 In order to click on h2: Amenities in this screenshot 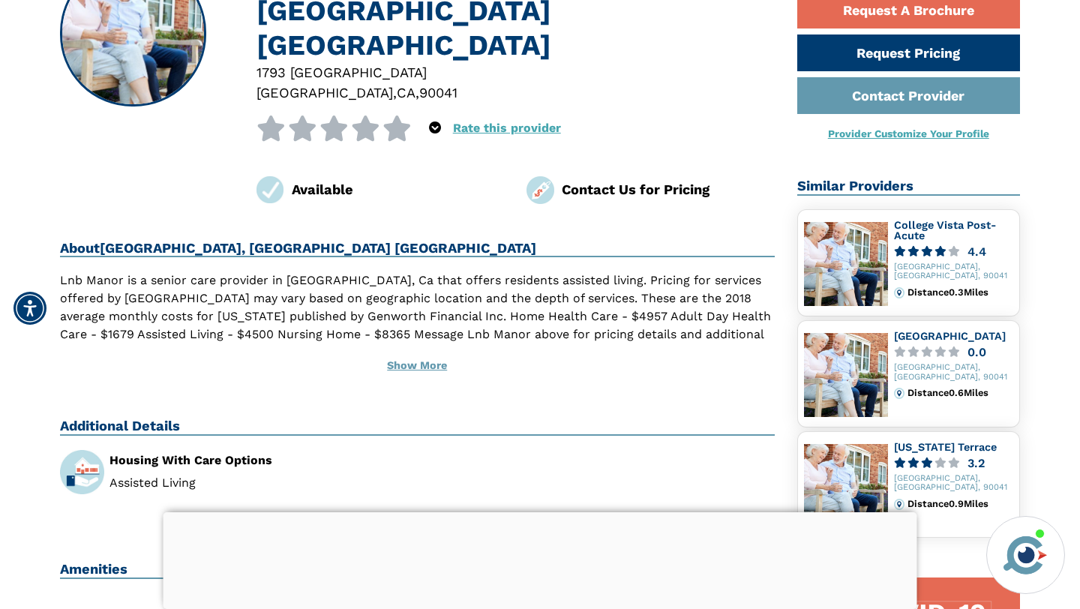, I will do `click(417, 570)`.